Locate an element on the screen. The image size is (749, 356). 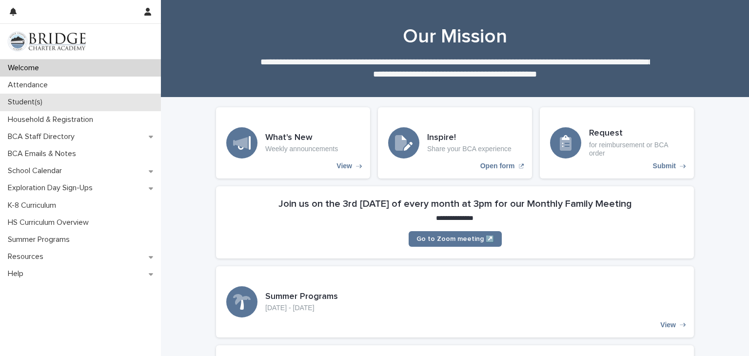
h3: What's New is located at coordinates (301, 138).